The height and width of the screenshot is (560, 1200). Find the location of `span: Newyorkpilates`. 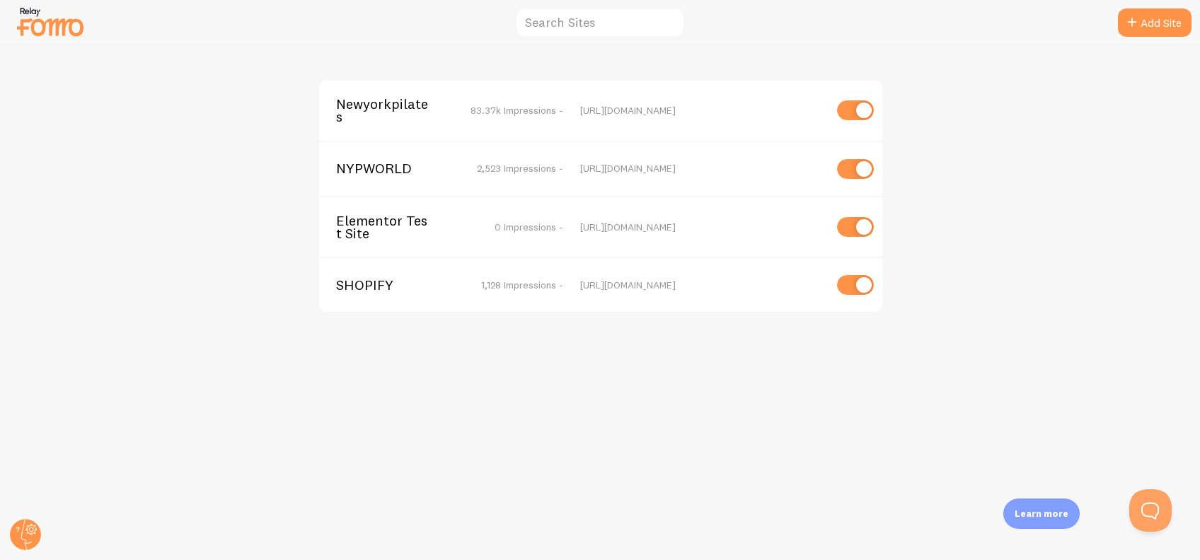

span: Newyorkpilates is located at coordinates (393, 110).